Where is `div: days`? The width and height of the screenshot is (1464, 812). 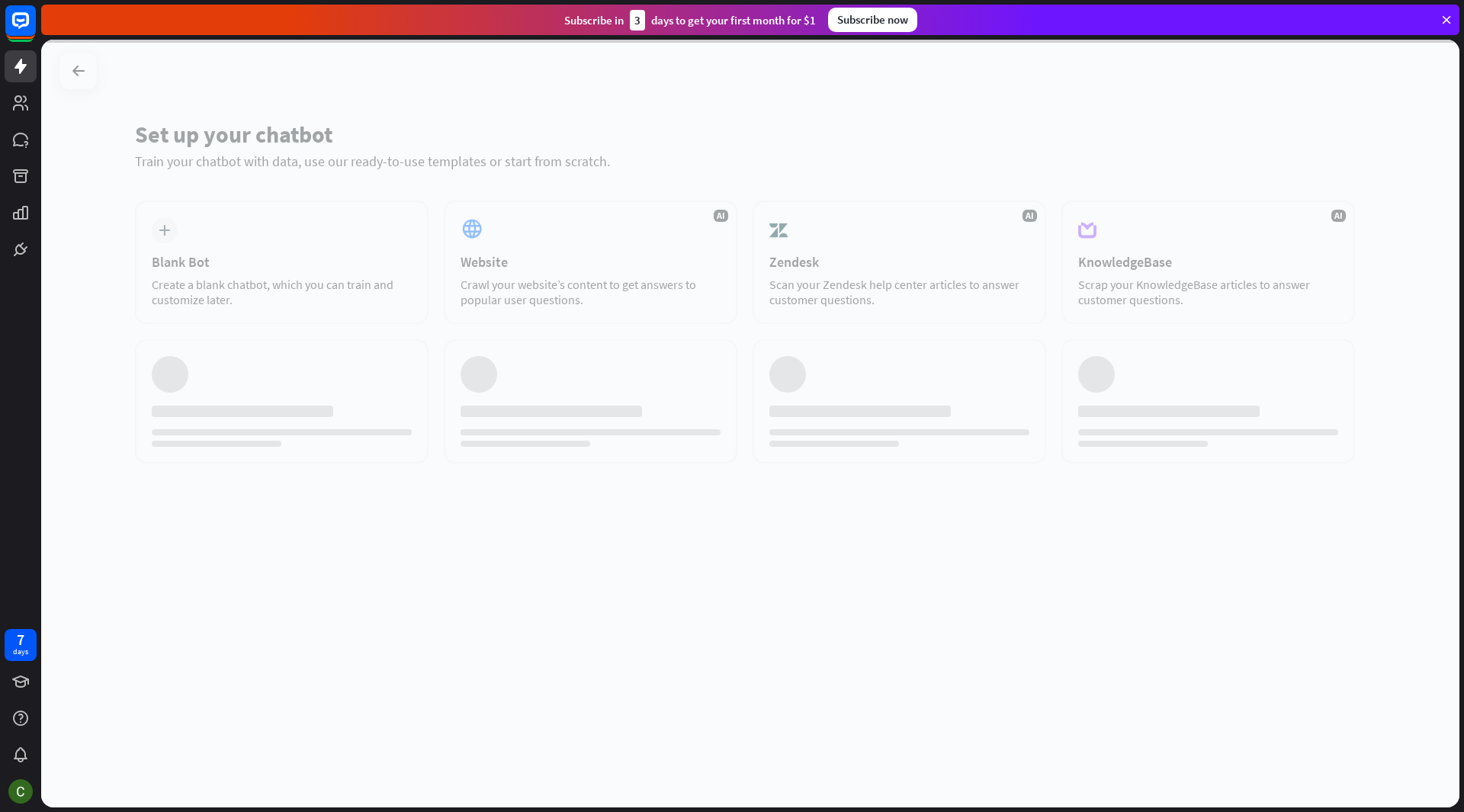 div: days is located at coordinates (21, 651).